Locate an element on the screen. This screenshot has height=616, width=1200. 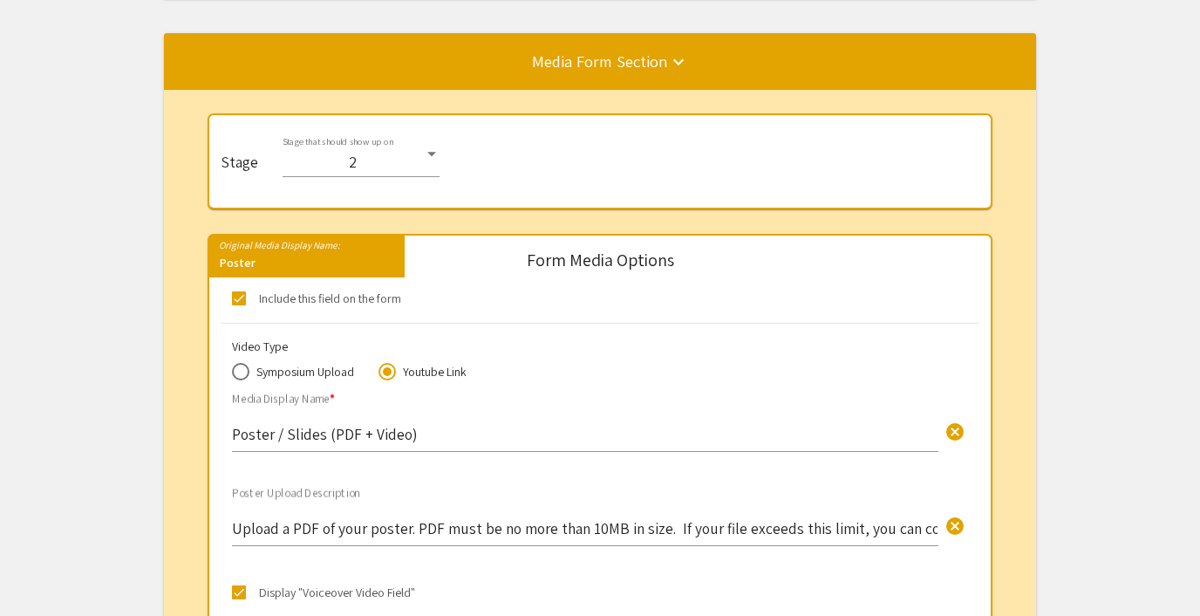
div: Poster is located at coordinates (307, 265).